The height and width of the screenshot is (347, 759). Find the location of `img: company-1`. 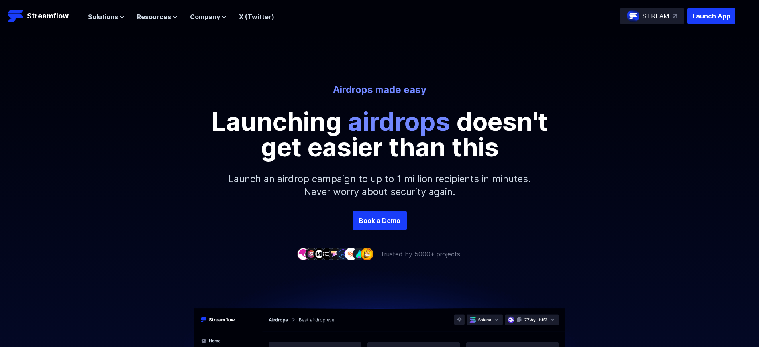

img: company-1 is located at coordinates (303, 254).